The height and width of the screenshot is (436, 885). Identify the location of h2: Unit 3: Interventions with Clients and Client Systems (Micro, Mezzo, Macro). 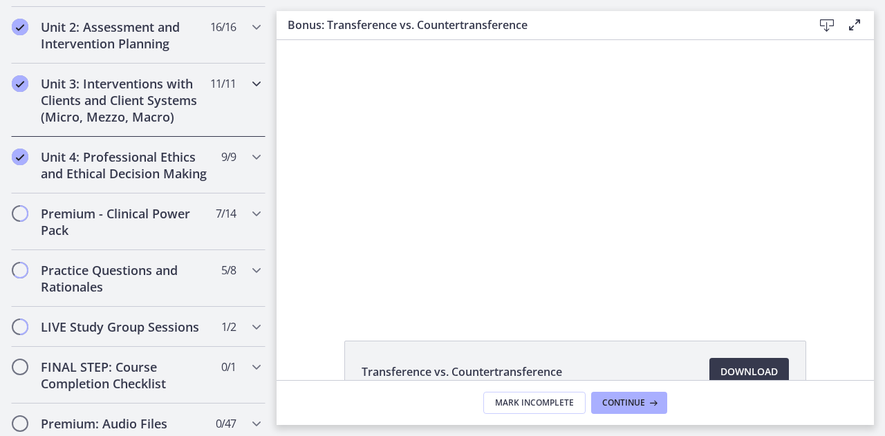
(125, 100).